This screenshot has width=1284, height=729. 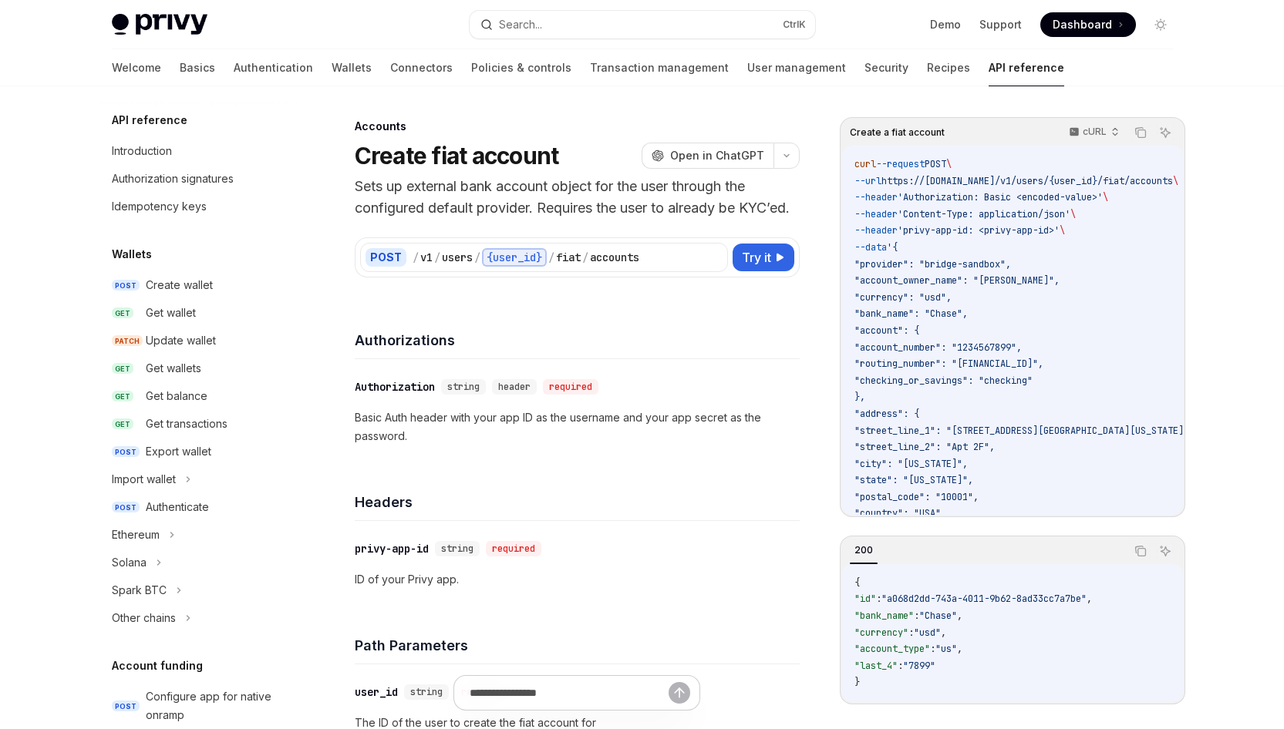 What do you see at coordinates (932, 264) in the screenshot?
I see `span: "provider": "bridge-sandbox",` at bounding box center [932, 264].